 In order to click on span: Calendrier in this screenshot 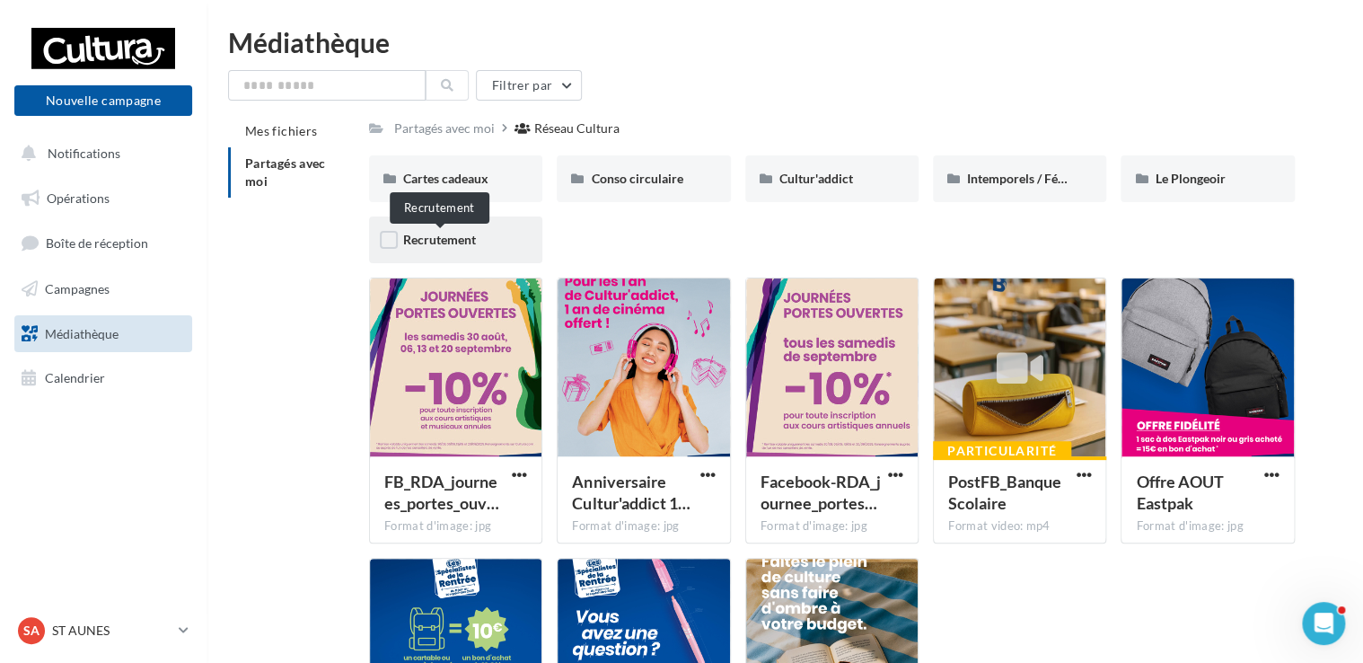, I will do `click(75, 377)`.